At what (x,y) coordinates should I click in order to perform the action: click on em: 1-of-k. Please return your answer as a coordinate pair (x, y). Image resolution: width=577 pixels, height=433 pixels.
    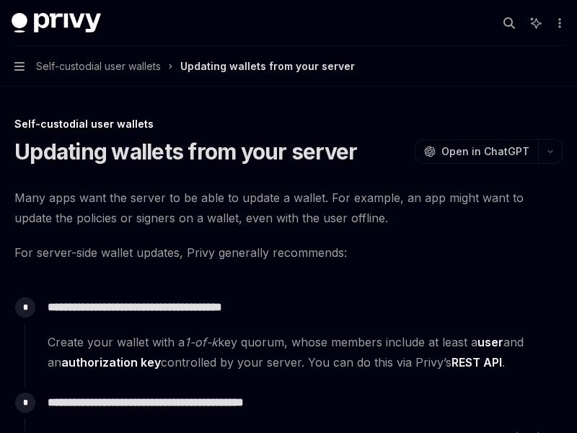
    Looking at the image, I should click on (201, 342).